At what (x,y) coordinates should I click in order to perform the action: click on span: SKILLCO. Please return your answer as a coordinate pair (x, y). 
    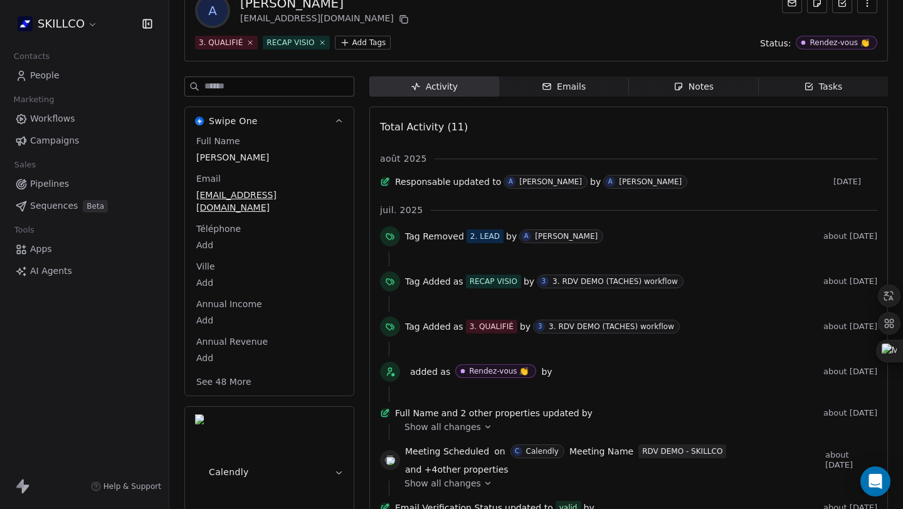
    Looking at the image, I should click on (61, 24).